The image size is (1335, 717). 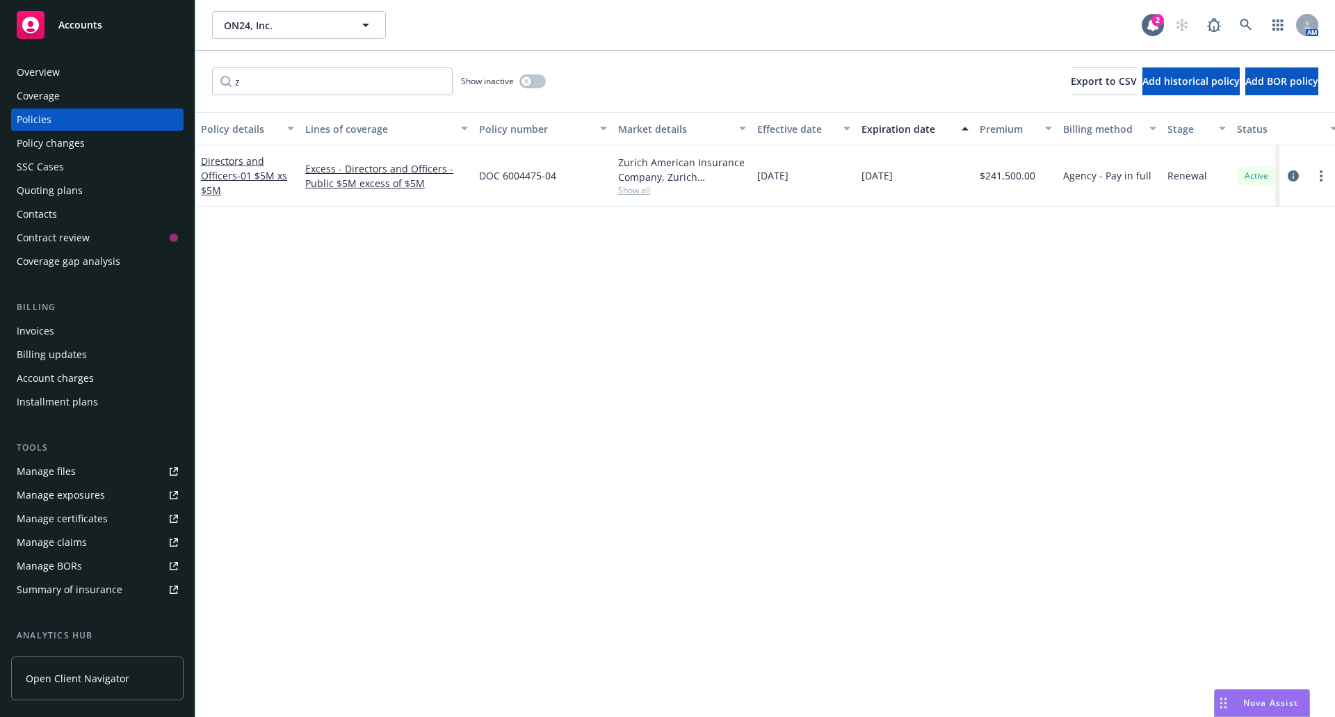 What do you see at coordinates (387, 176) in the screenshot?
I see `a: Excess - Directors and Officers - Public $5M excess of $5M` at bounding box center [387, 176].